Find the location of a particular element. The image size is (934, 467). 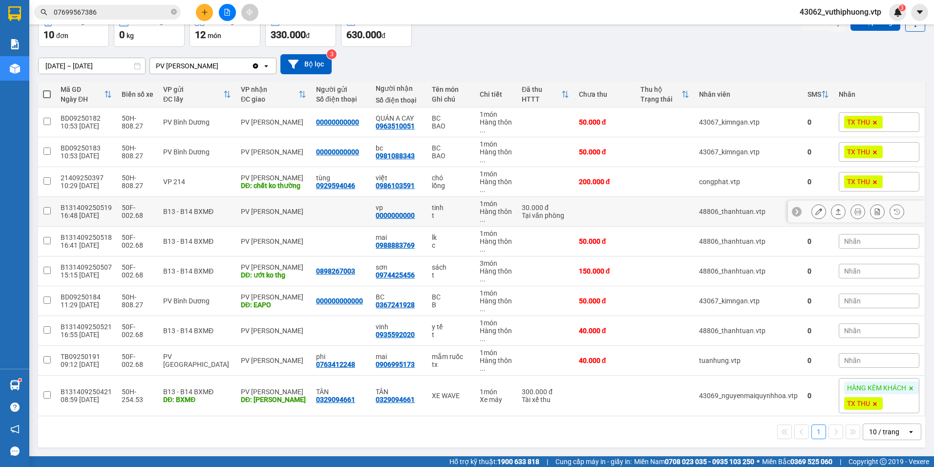

div: Chi tiết is located at coordinates (496, 94).